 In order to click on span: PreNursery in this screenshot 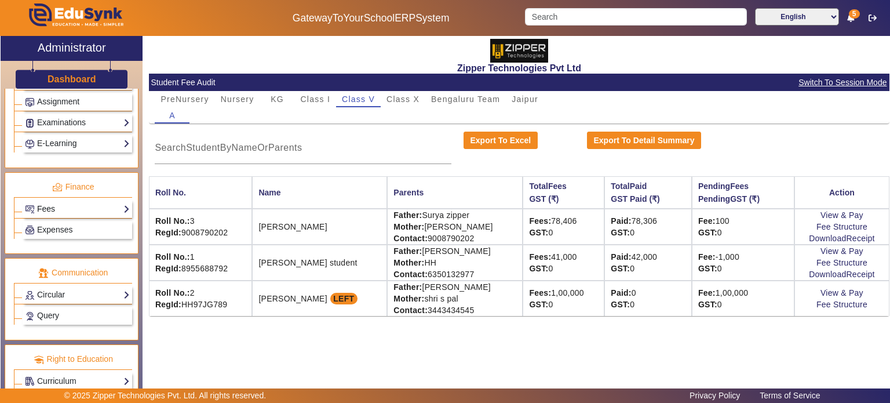, I will do `click(184, 99)`.